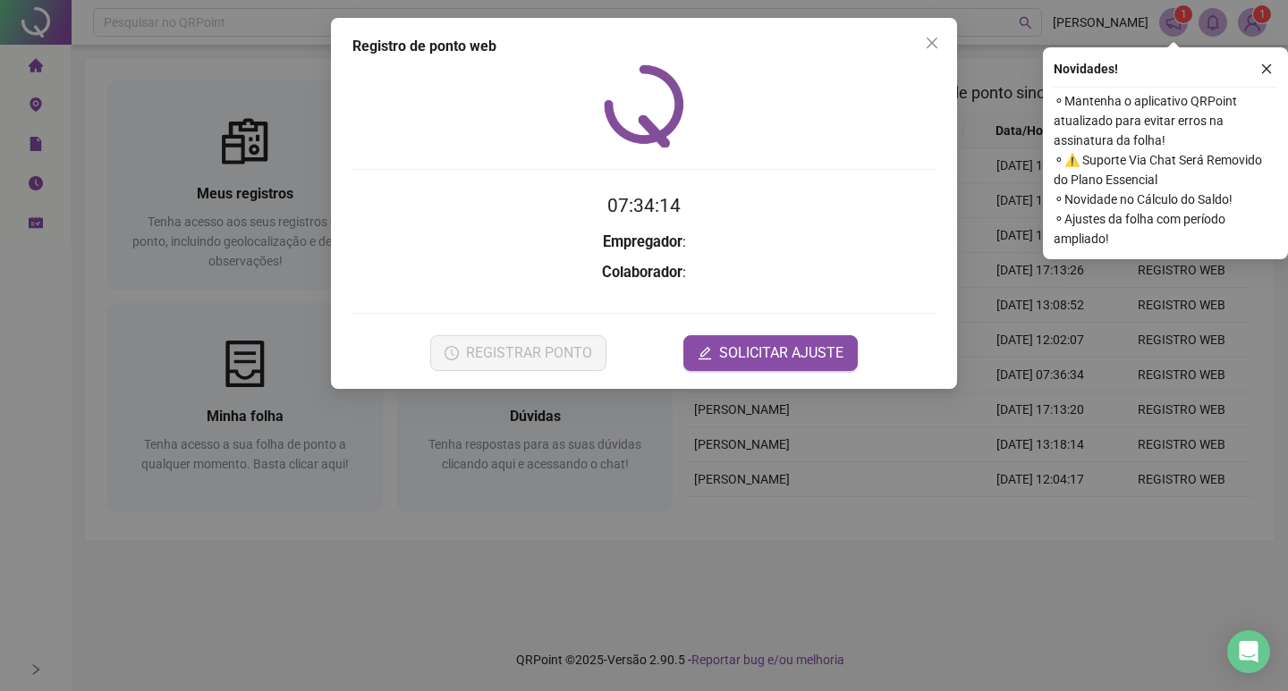  Describe the element at coordinates (781, 353) in the screenshot. I see `span: SOLICITAR AJUSTE` at that location.